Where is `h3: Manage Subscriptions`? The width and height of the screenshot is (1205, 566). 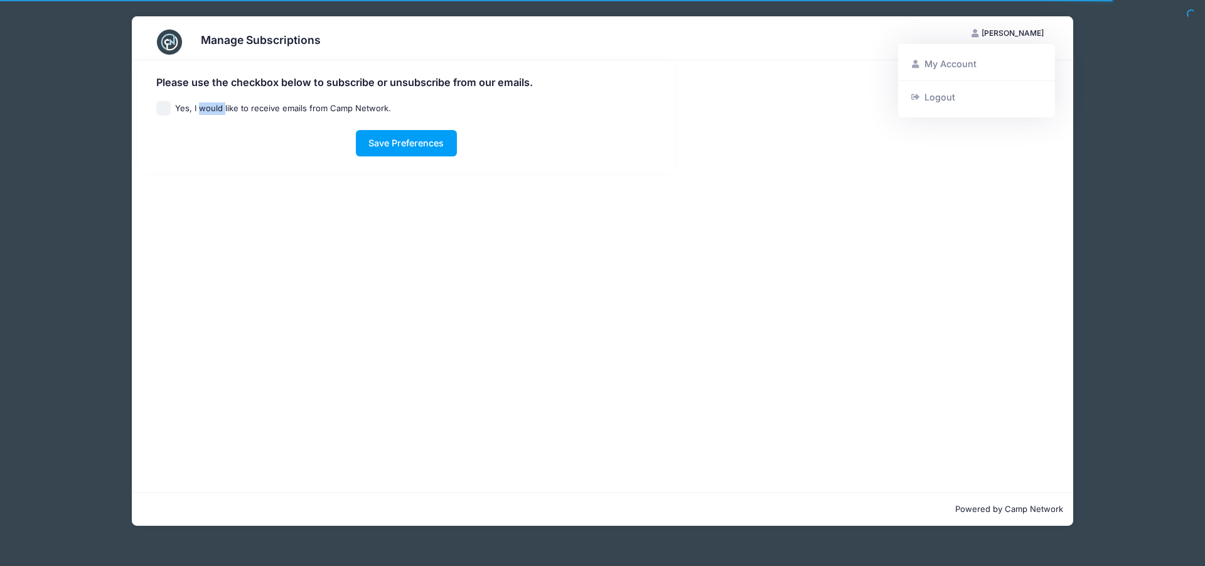
h3: Manage Subscriptions is located at coordinates (260, 40).